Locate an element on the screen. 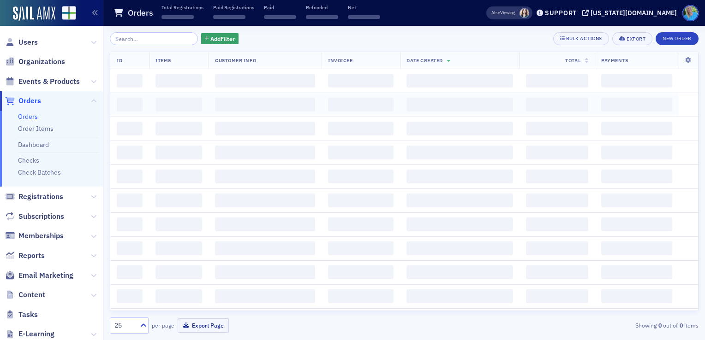 The image size is (705, 340). a: Check Batches is located at coordinates (39, 172).